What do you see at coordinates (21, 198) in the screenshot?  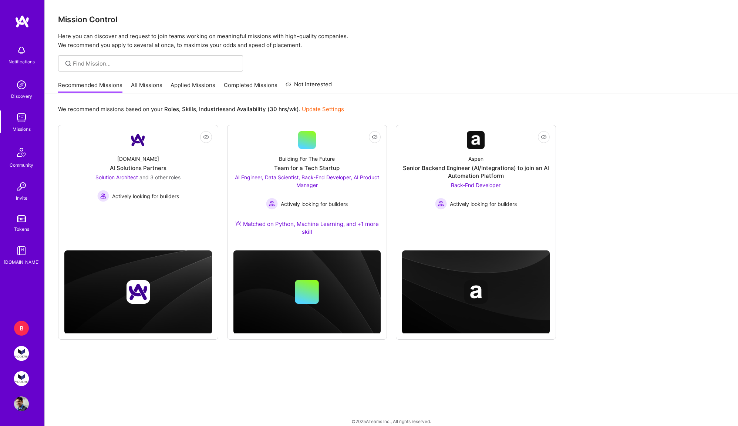 I see `div: Invite` at bounding box center [21, 198].